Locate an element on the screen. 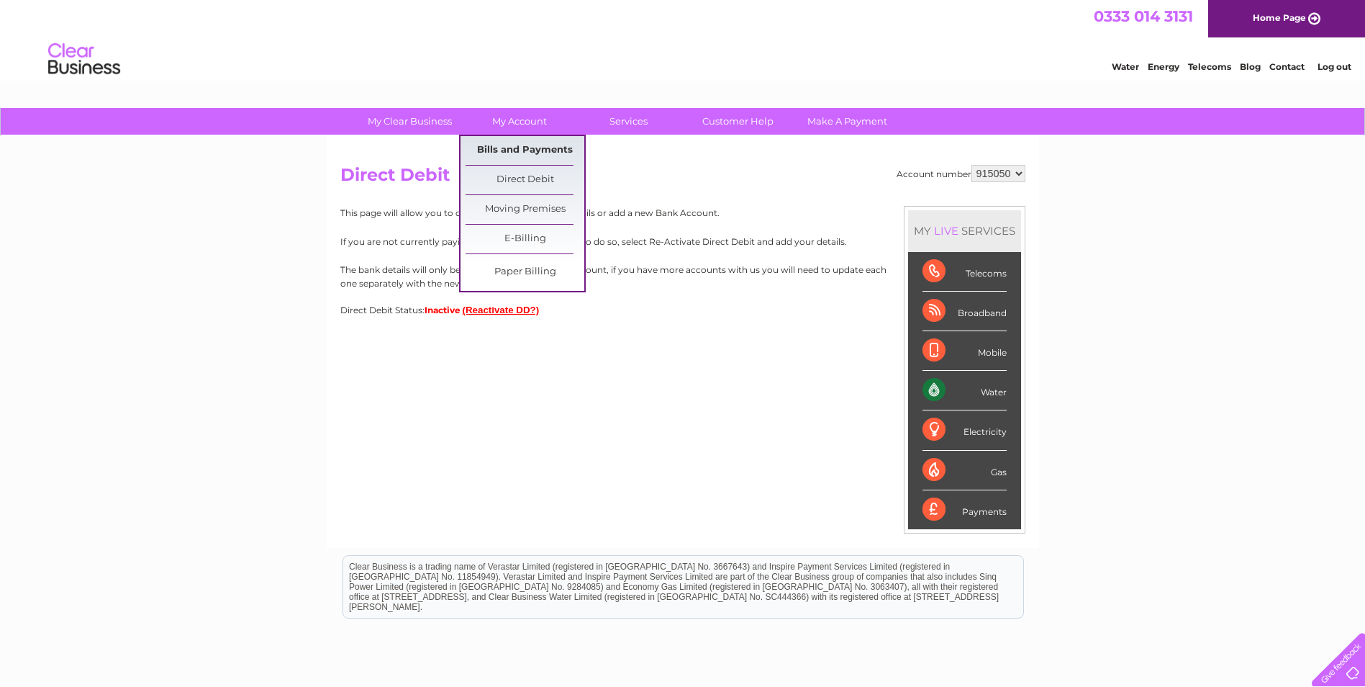  div: Gas is located at coordinates (964, 470).